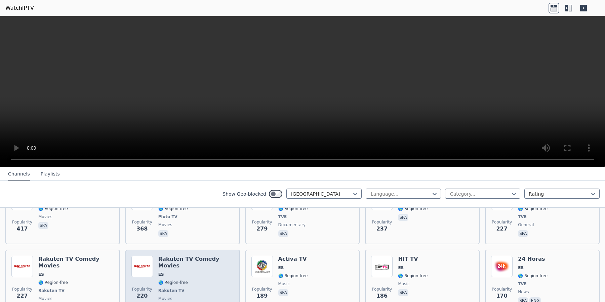  Describe the element at coordinates (142, 296) in the screenshot. I see `span: 220` at that location.